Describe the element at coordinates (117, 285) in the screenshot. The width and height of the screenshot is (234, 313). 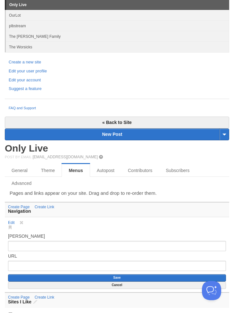
I see `button: Cancel` at that location.